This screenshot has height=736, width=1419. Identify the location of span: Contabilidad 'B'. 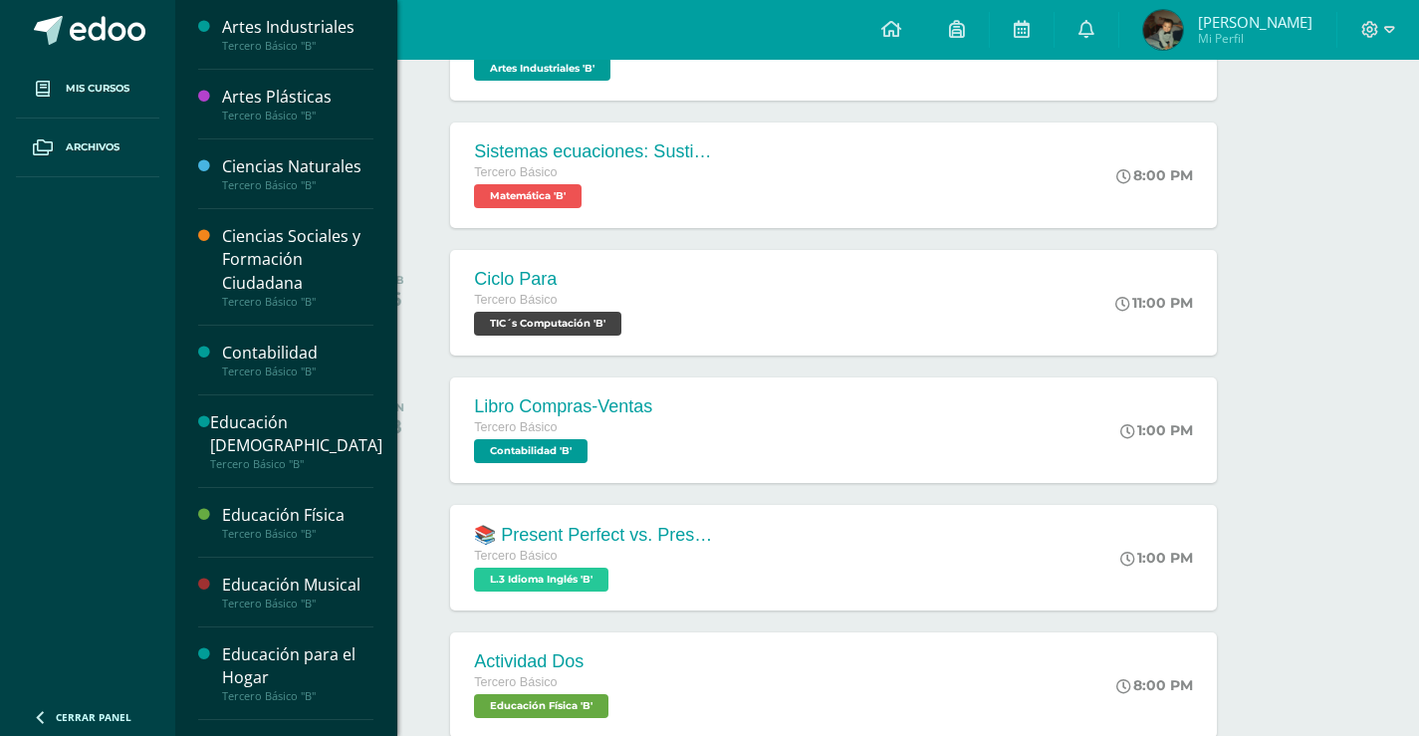
(531, 451).